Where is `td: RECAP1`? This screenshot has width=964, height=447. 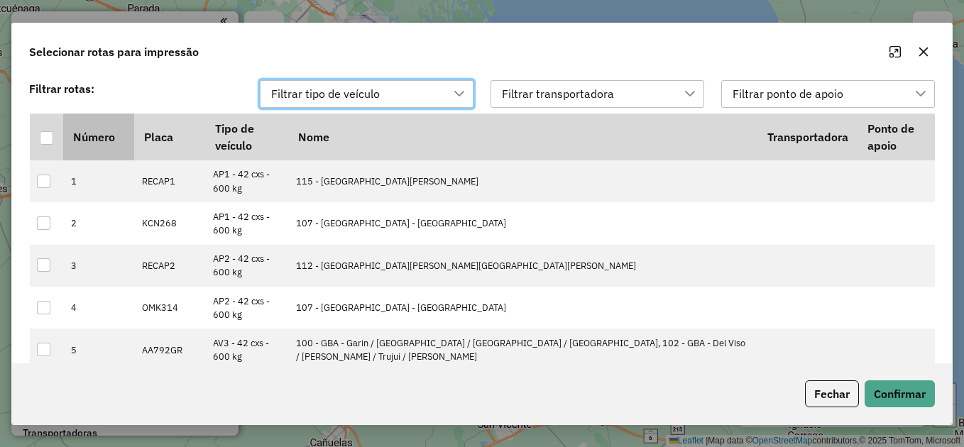 td: RECAP1 is located at coordinates (170, 181).